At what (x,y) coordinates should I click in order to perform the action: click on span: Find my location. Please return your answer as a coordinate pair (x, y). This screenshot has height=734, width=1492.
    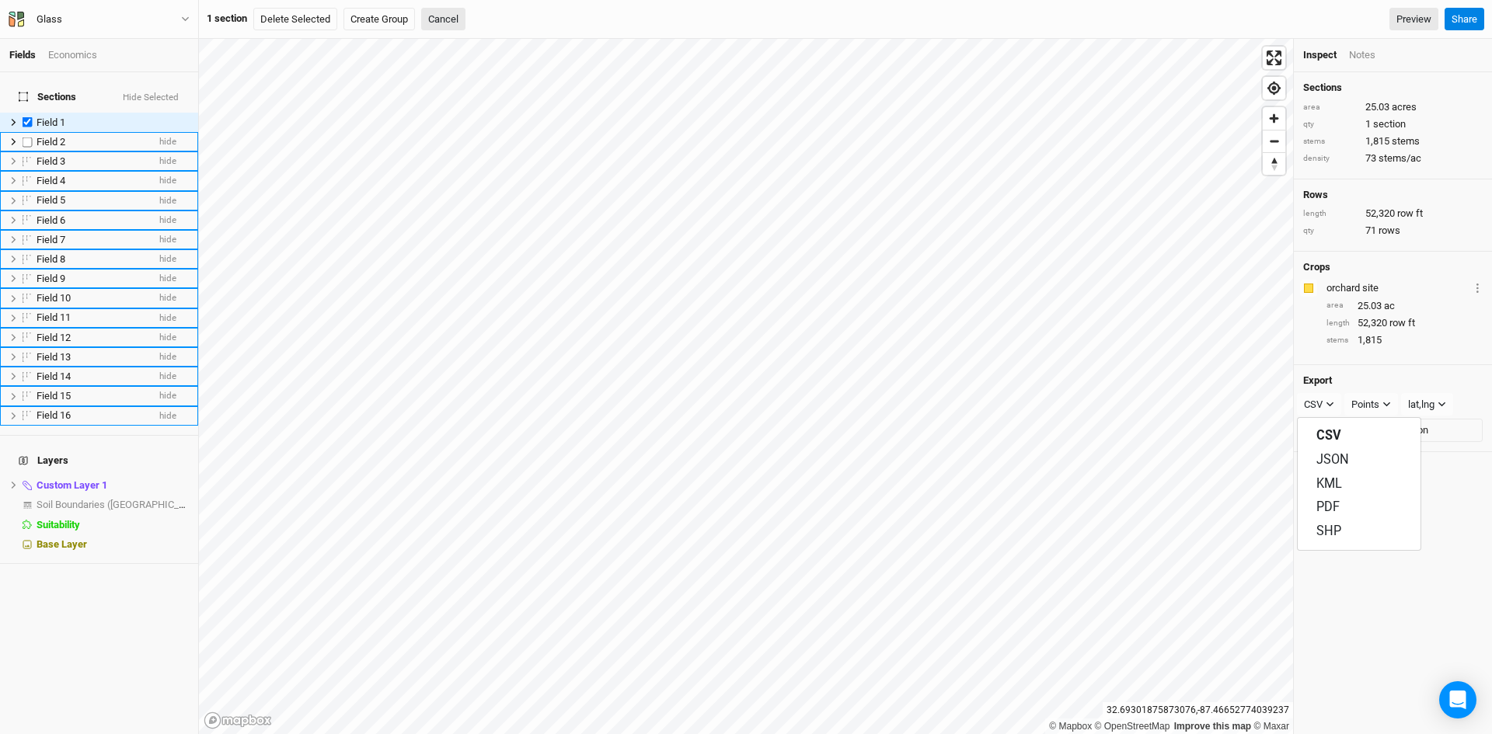
    Looking at the image, I should click on (1273, 88).